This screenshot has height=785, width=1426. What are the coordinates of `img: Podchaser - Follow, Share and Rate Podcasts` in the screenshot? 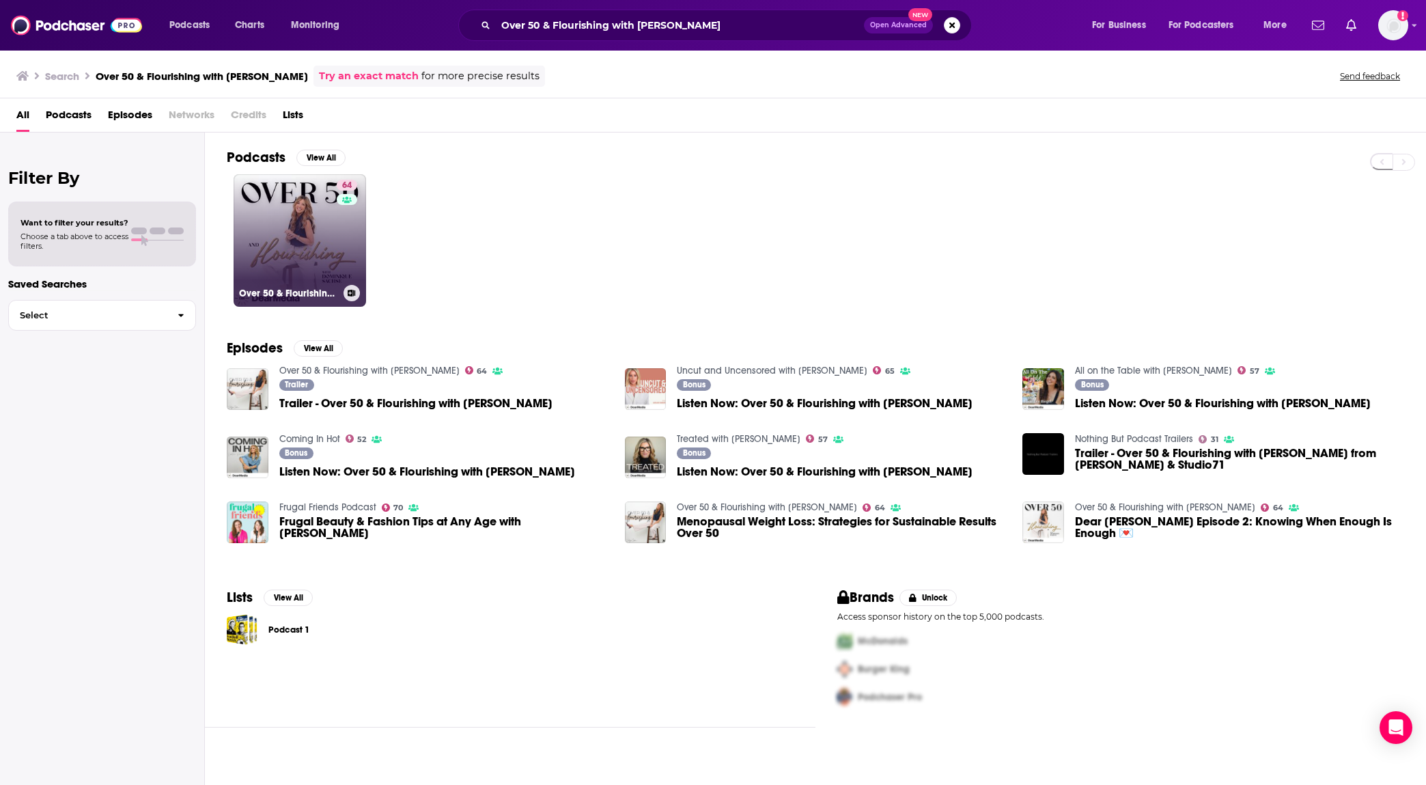 It's located at (76, 25).